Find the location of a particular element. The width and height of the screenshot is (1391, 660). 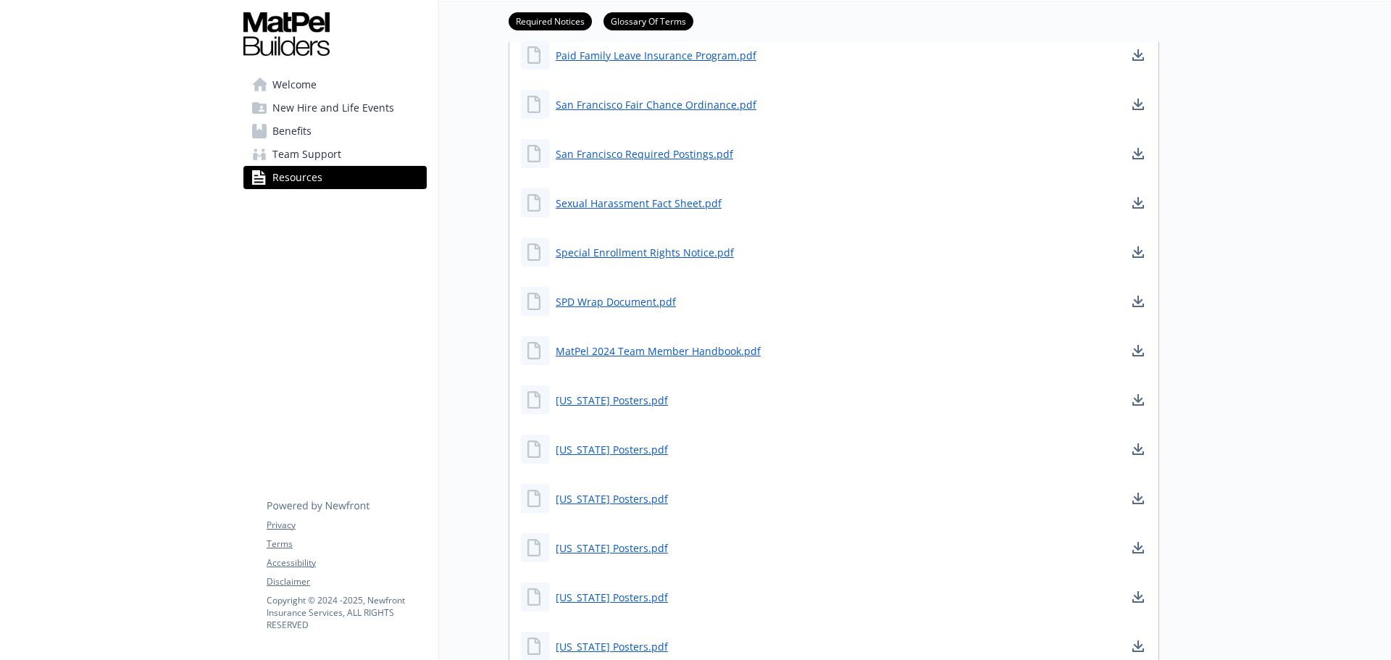

span: Benefits is located at coordinates (292, 131).